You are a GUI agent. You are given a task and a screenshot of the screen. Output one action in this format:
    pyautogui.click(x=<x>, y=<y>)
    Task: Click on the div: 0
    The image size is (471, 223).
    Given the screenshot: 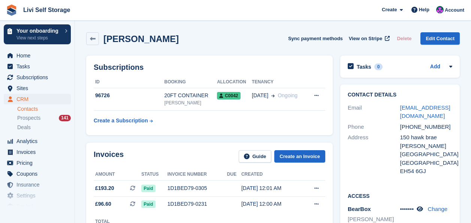 What is the action you would take?
    pyautogui.click(x=378, y=67)
    